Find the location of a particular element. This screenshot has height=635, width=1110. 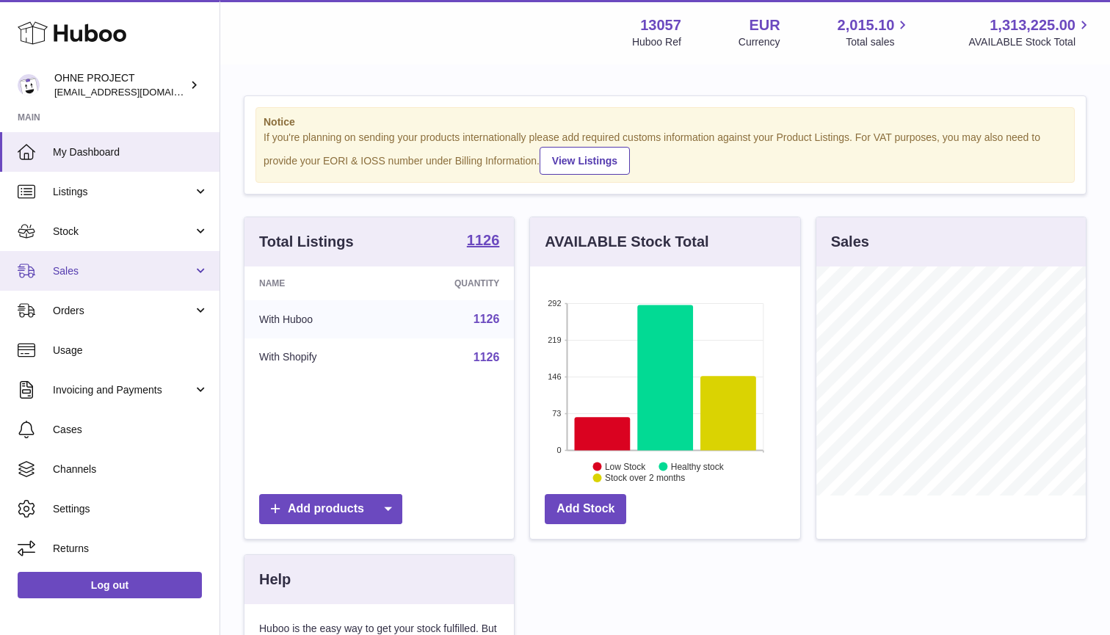

span: Total sales is located at coordinates (878, 42).